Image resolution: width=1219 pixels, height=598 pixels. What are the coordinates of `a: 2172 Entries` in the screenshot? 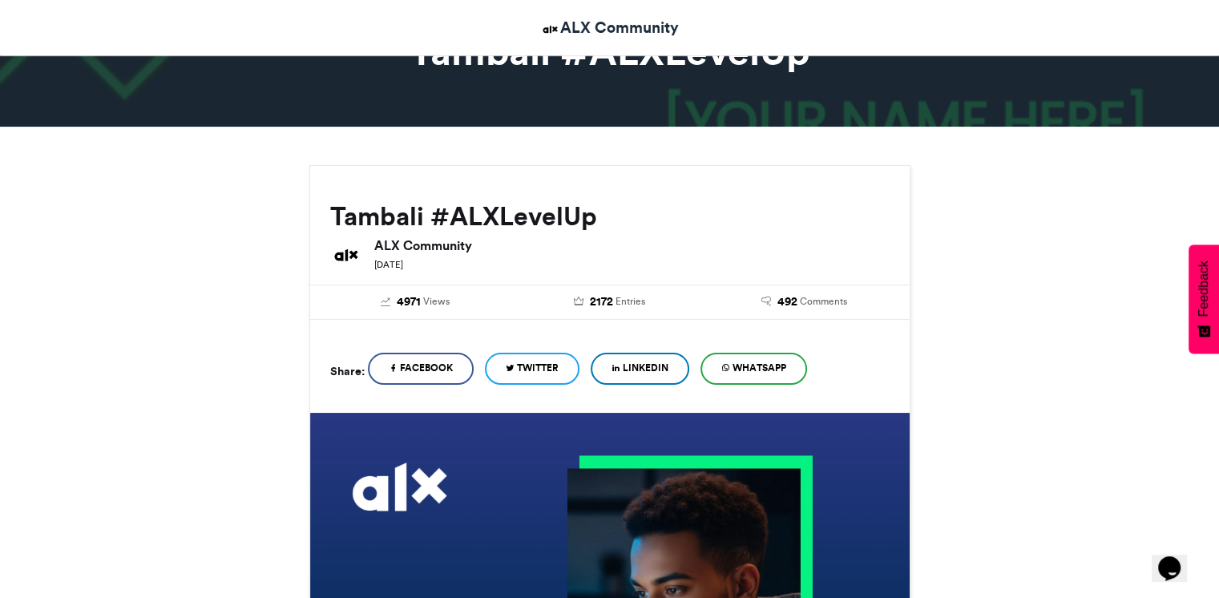 It's located at (609, 302).